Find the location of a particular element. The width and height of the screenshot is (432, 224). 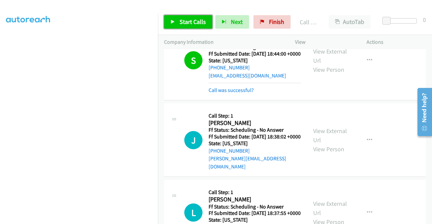

span: Finish is located at coordinates (276, 22).